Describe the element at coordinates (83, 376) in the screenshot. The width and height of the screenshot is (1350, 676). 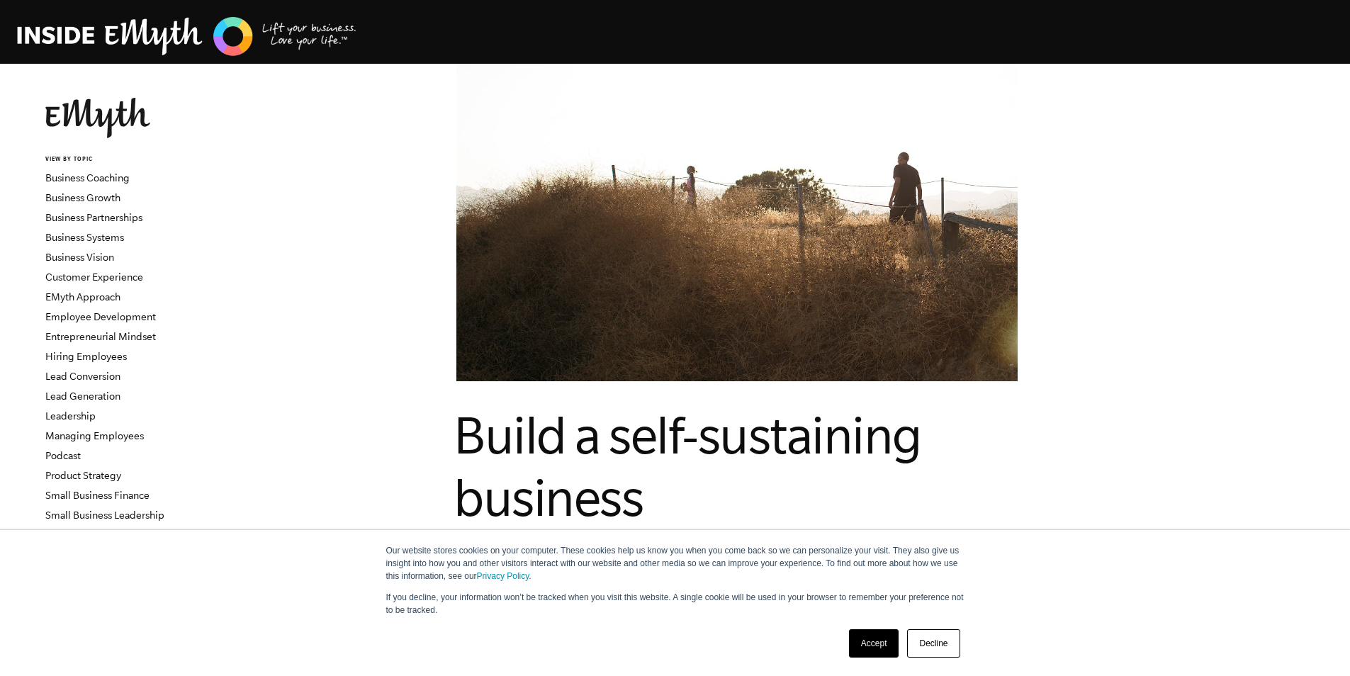
I see `a: Lead Conversion` at that location.